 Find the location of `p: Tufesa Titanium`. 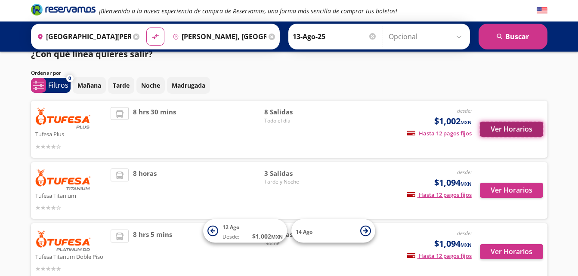

p: Tufesa Titanium is located at coordinates (71, 195).